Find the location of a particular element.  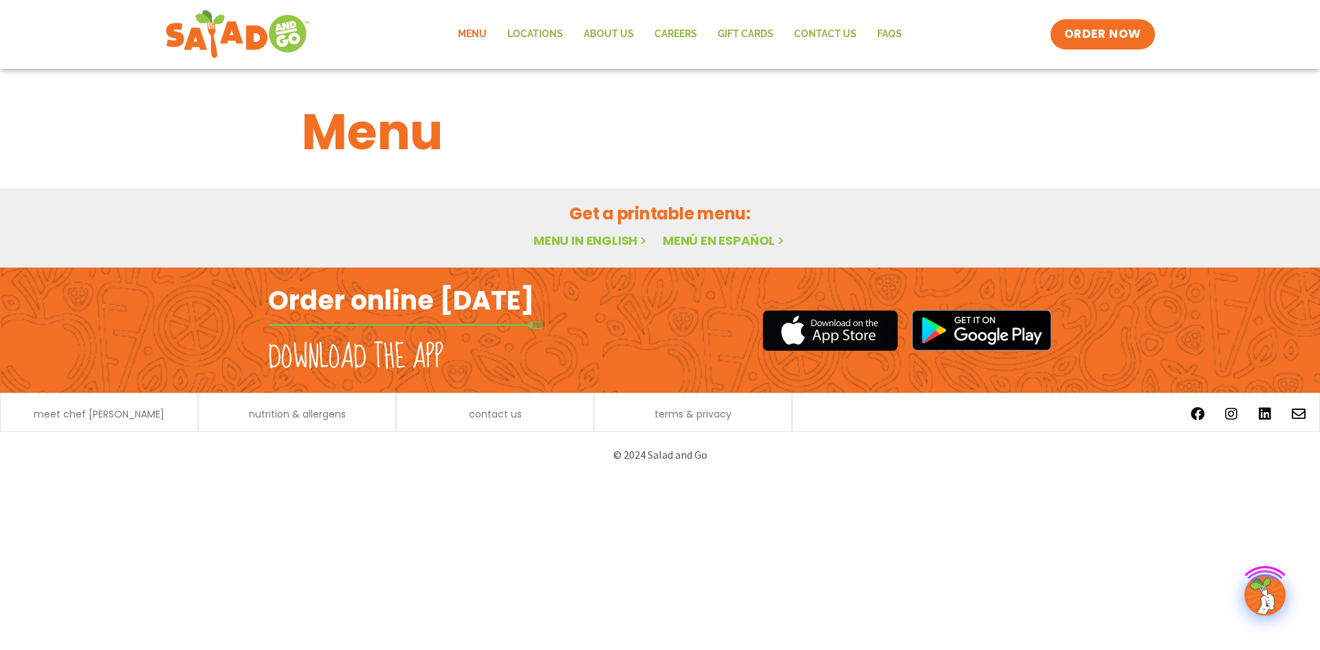

a: FAQs is located at coordinates (890, 34).